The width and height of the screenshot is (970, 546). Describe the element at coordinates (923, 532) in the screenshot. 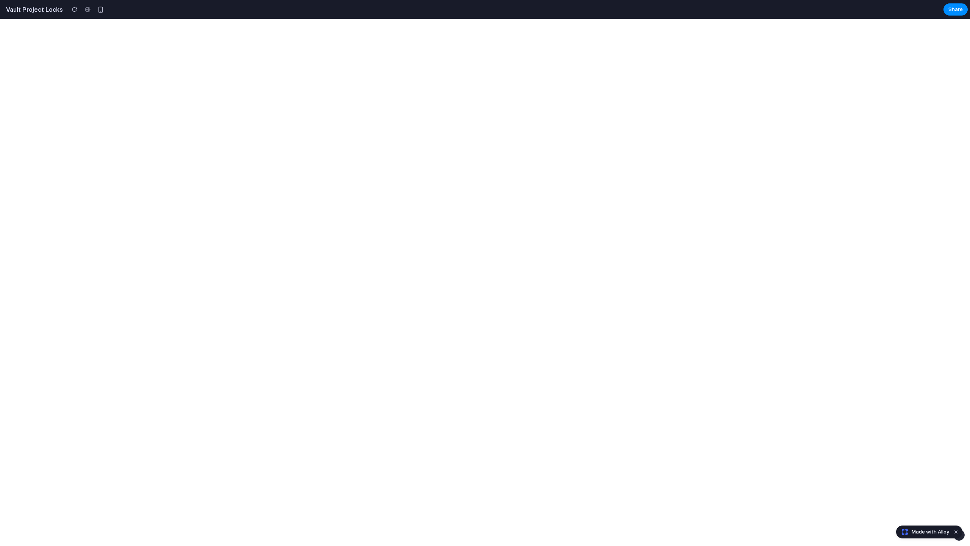

I see `a: Made with Alloy` at that location.